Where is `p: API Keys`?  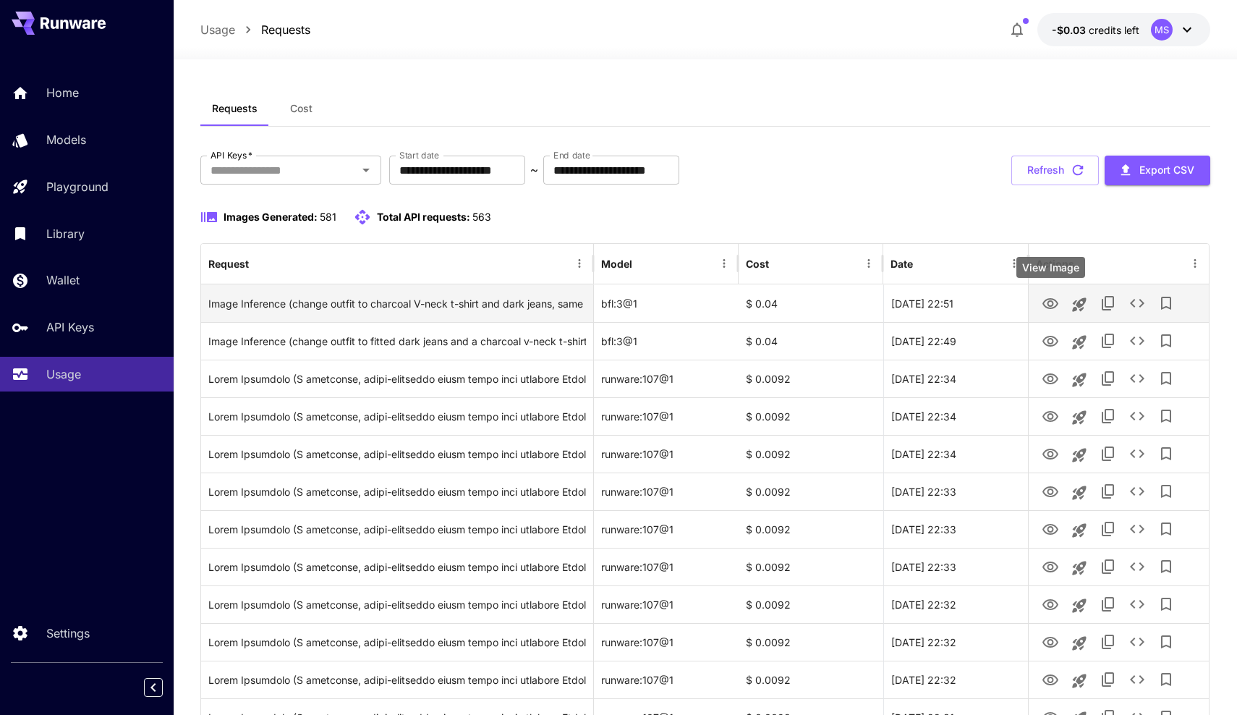
p: API Keys is located at coordinates (70, 327).